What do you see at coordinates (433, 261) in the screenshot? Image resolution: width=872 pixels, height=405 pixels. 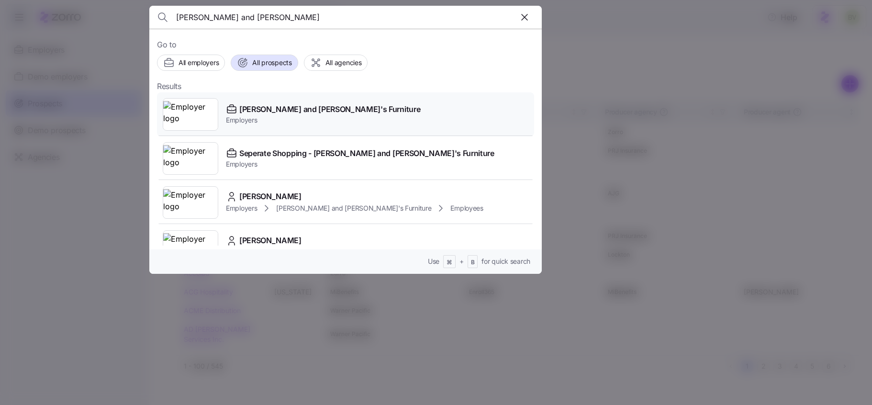 I see `span: Use` at bounding box center [433, 261].